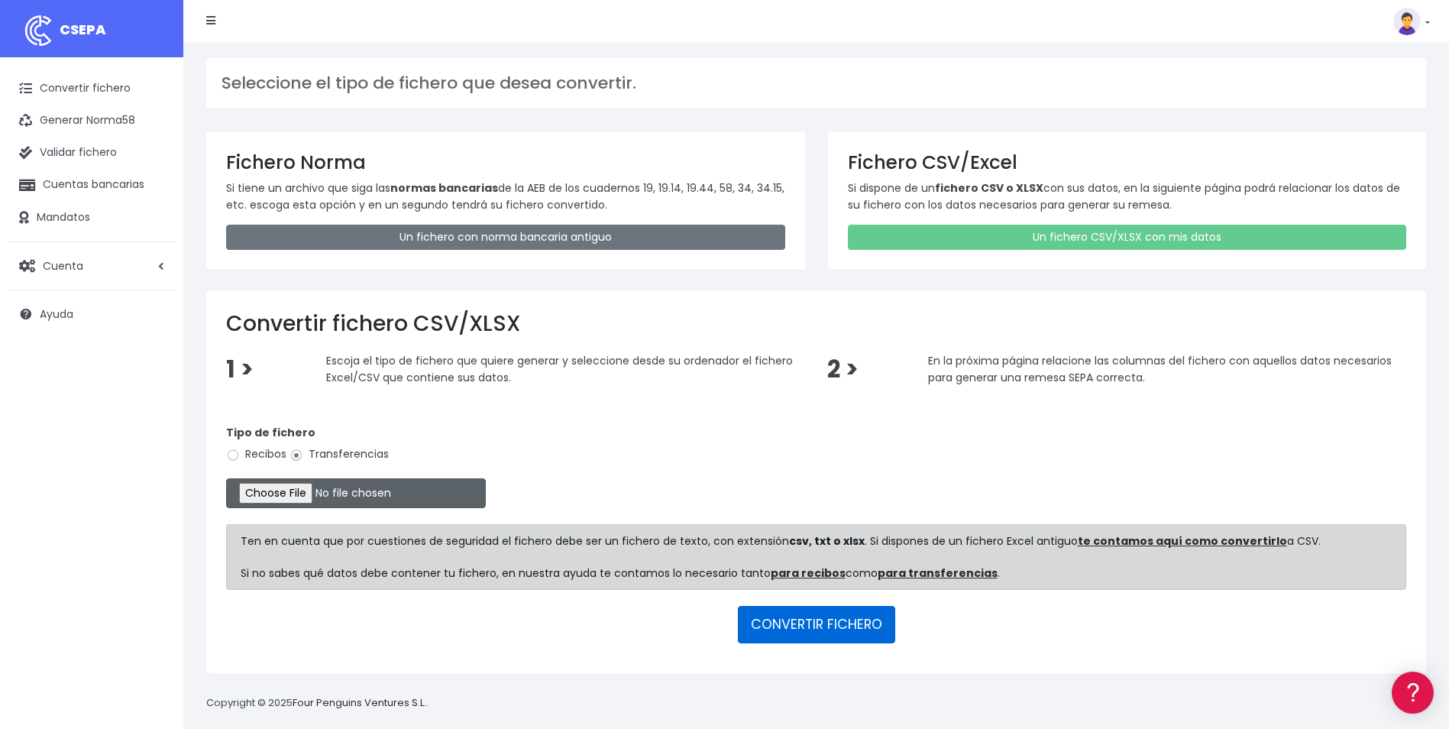  What do you see at coordinates (816, 624) in the screenshot?
I see `button: CONVERTIR FICHERO` at bounding box center [816, 624].